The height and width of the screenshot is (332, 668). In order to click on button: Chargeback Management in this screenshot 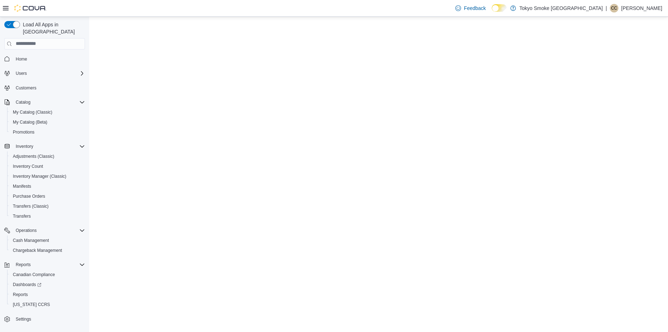, I will do `click(47, 251)`.